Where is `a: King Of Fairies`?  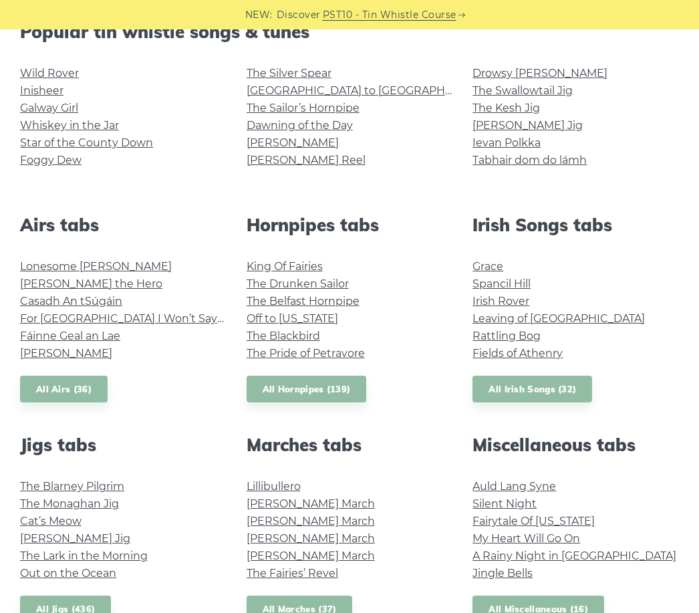
a: King Of Fairies is located at coordinates (285, 266).